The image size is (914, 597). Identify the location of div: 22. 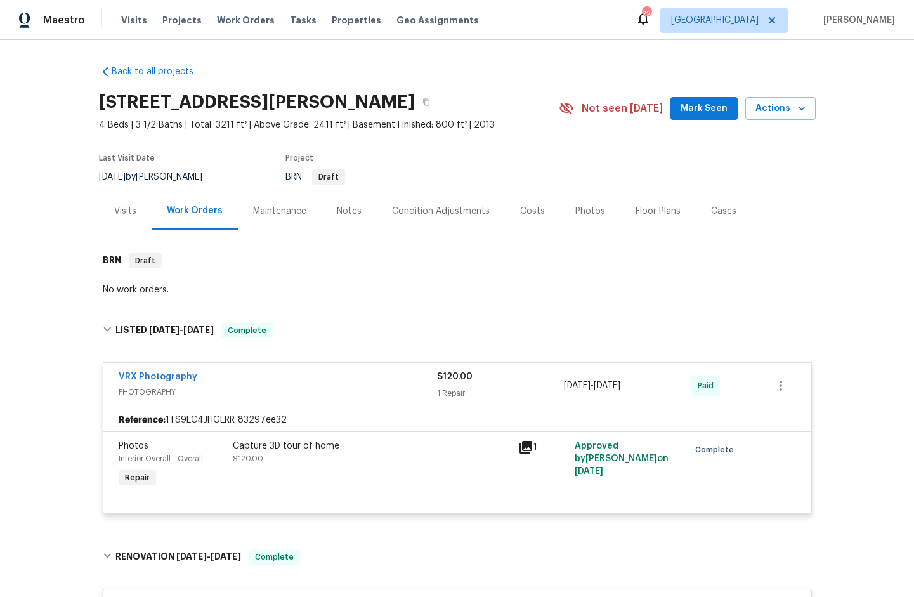
(647, 14).